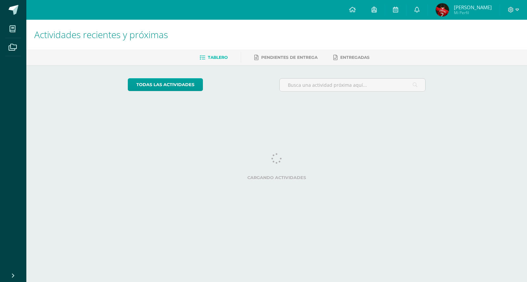  What do you see at coordinates (213, 58) in the screenshot?
I see `a: Tablero` at bounding box center [213, 58].